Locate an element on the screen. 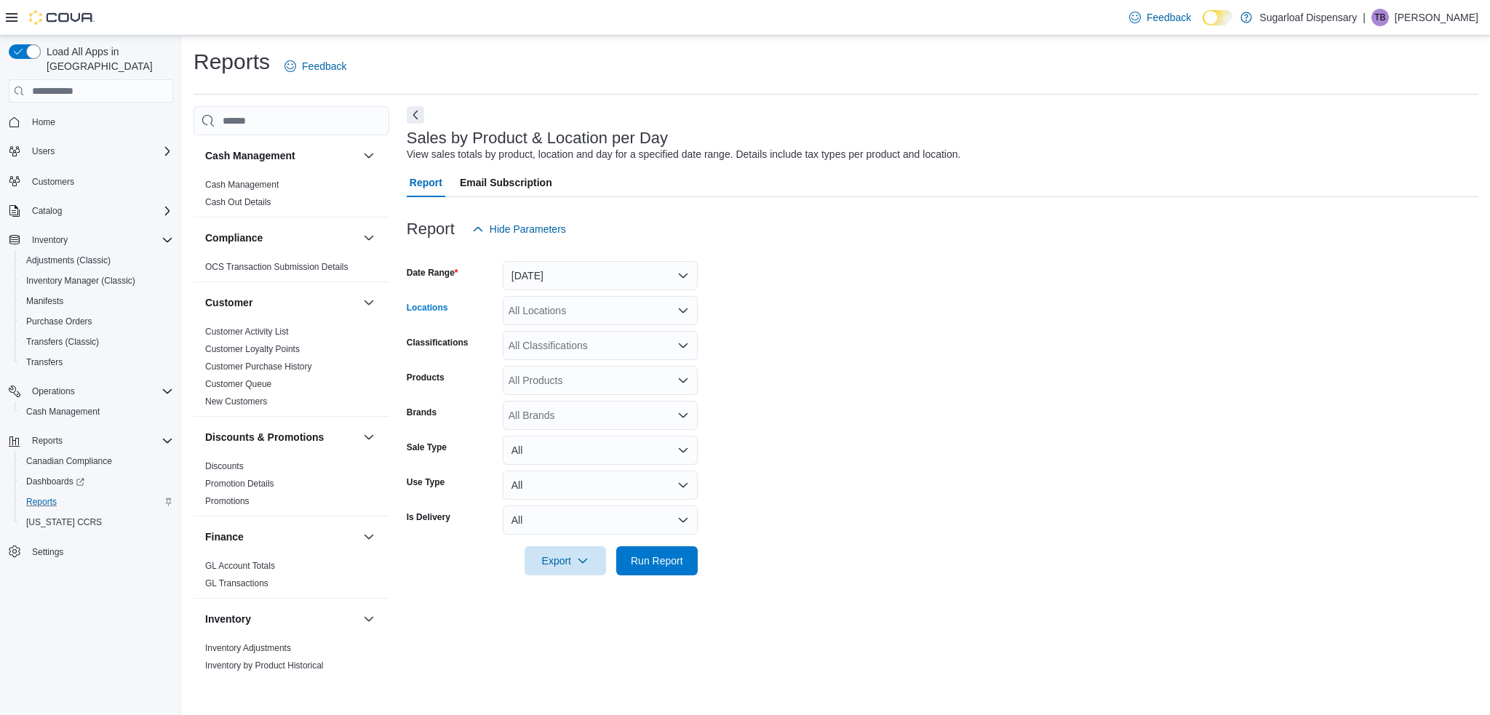 The width and height of the screenshot is (1490, 715). button: Export is located at coordinates (565, 561).